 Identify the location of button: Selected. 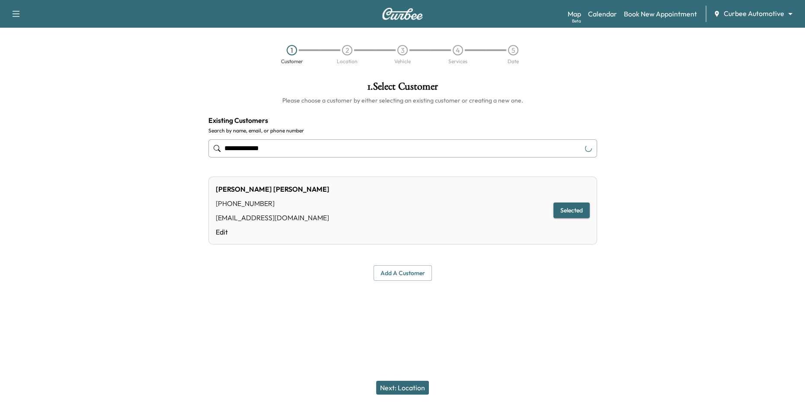
(572, 210).